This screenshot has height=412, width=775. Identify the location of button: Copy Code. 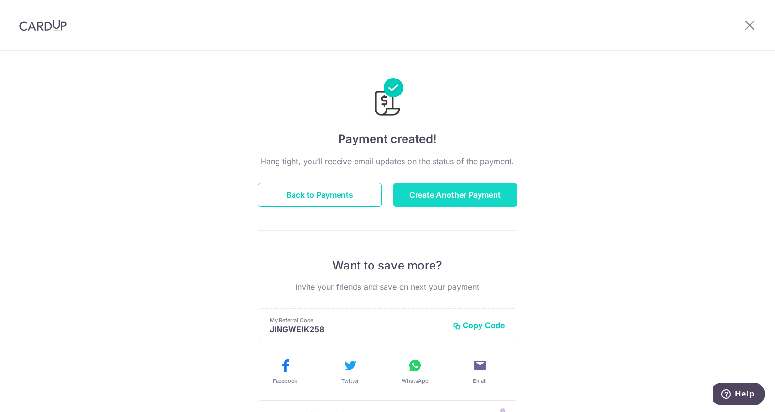
(479, 325).